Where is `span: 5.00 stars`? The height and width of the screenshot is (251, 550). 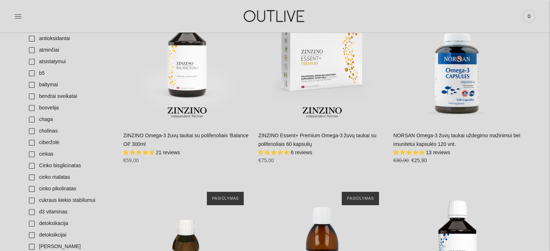 span: 5.00 stars is located at coordinates (274, 153).